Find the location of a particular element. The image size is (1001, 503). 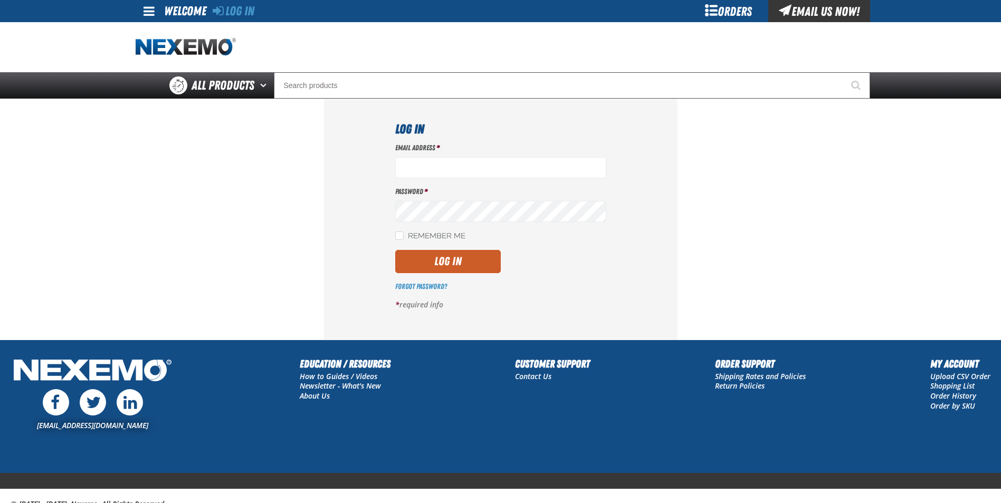

a: Upload CSV Order is located at coordinates (960, 376).